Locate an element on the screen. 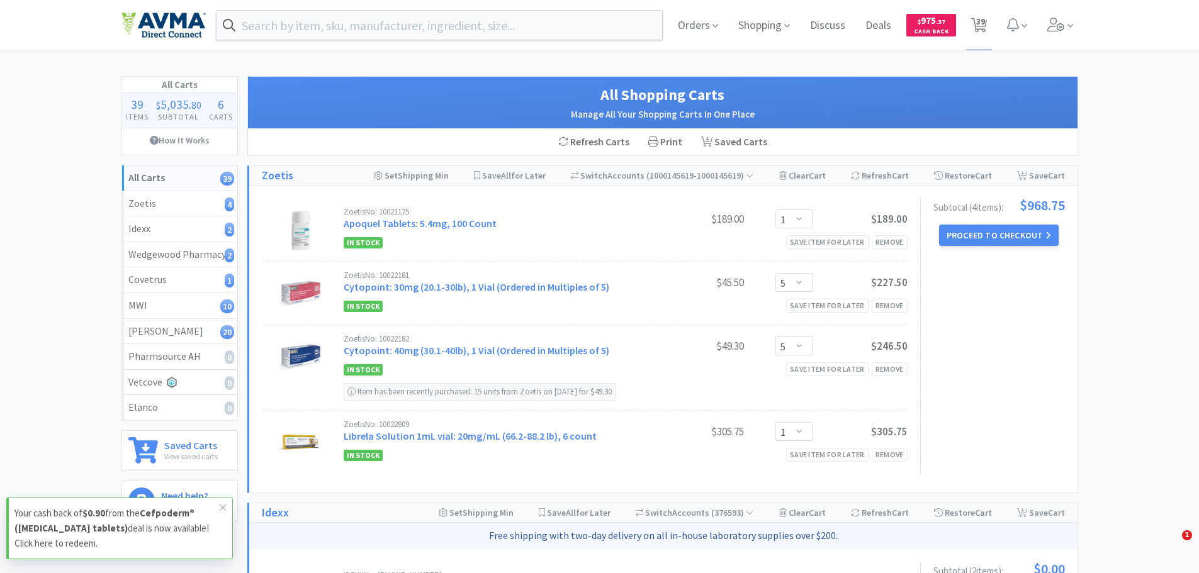 This screenshot has height=573, width=1199. button: Proceed to Checkout is located at coordinates (999, 235).